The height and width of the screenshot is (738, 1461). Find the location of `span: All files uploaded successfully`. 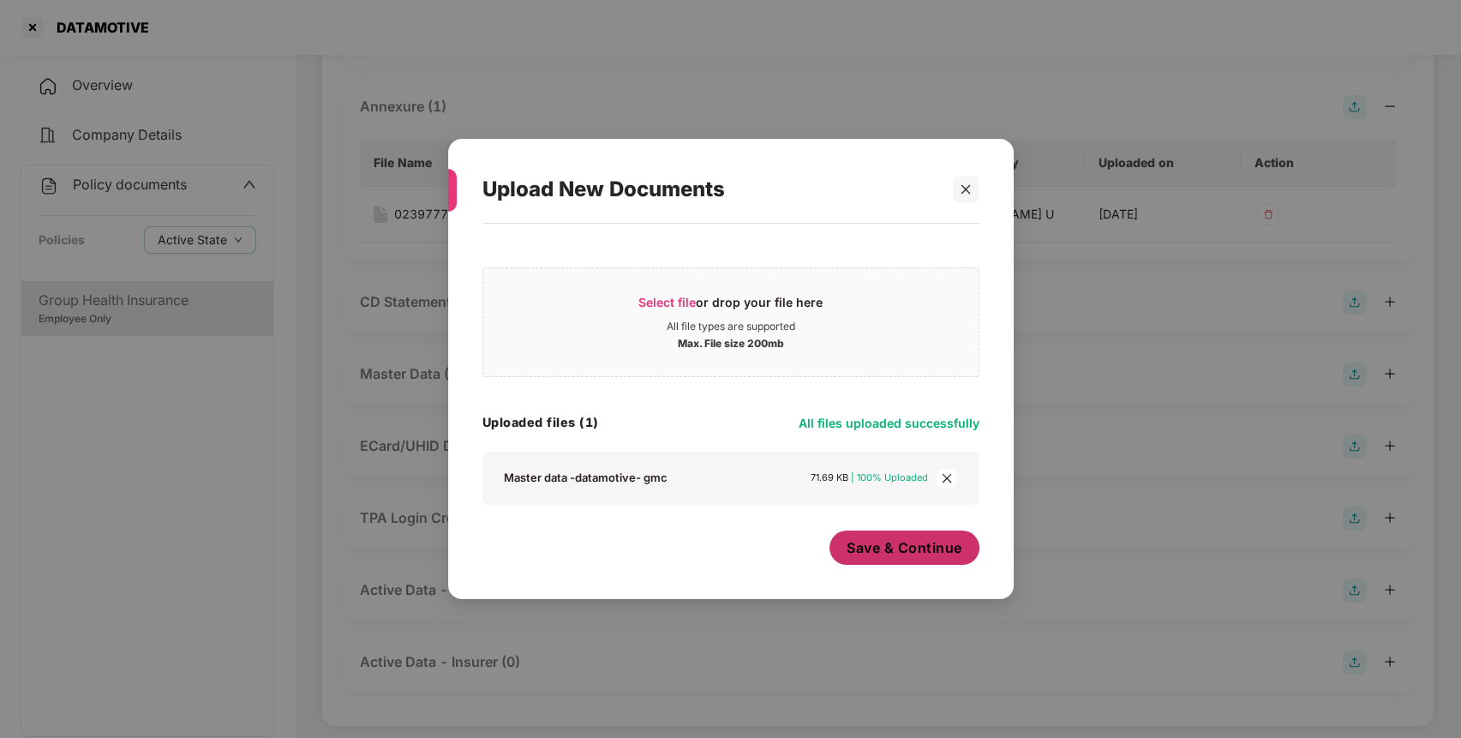

span: All files uploaded successfully is located at coordinates (889, 422).